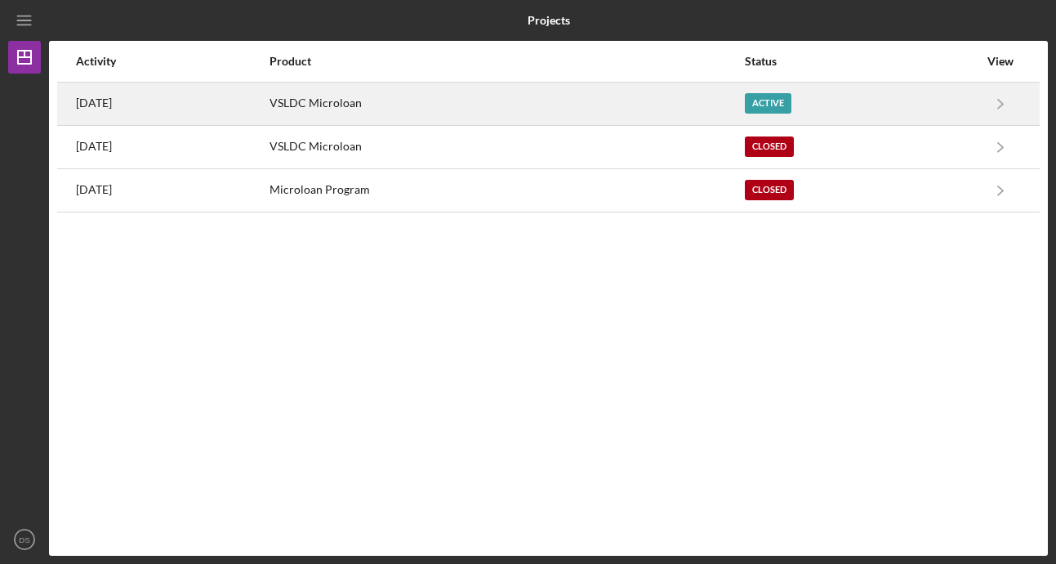 The image size is (1056, 564). What do you see at coordinates (94, 146) in the screenshot?
I see `time: 2024-07-22 15:26` at bounding box center [94, 146].